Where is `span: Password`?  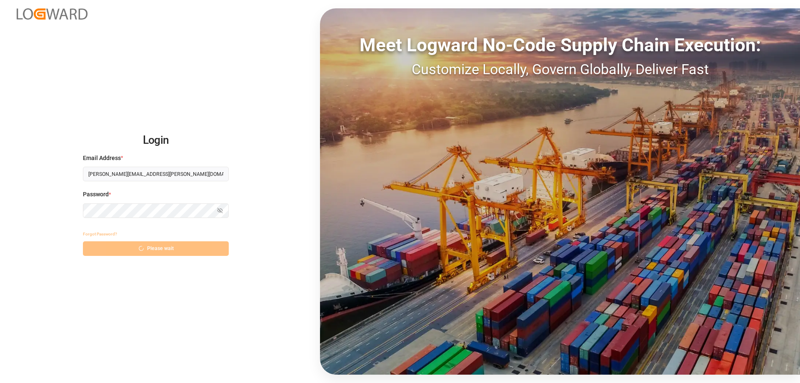
span: Password is located at coordinates (96, 194).